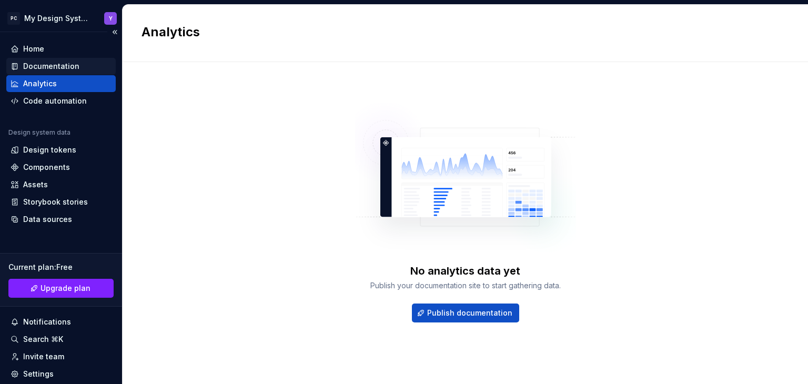 The width and height of the screenshot is (808, 384). What do you see at coordinates (55, 101) in the screenshot?
I see `div: Code automation` at bounding box center [55, 101].